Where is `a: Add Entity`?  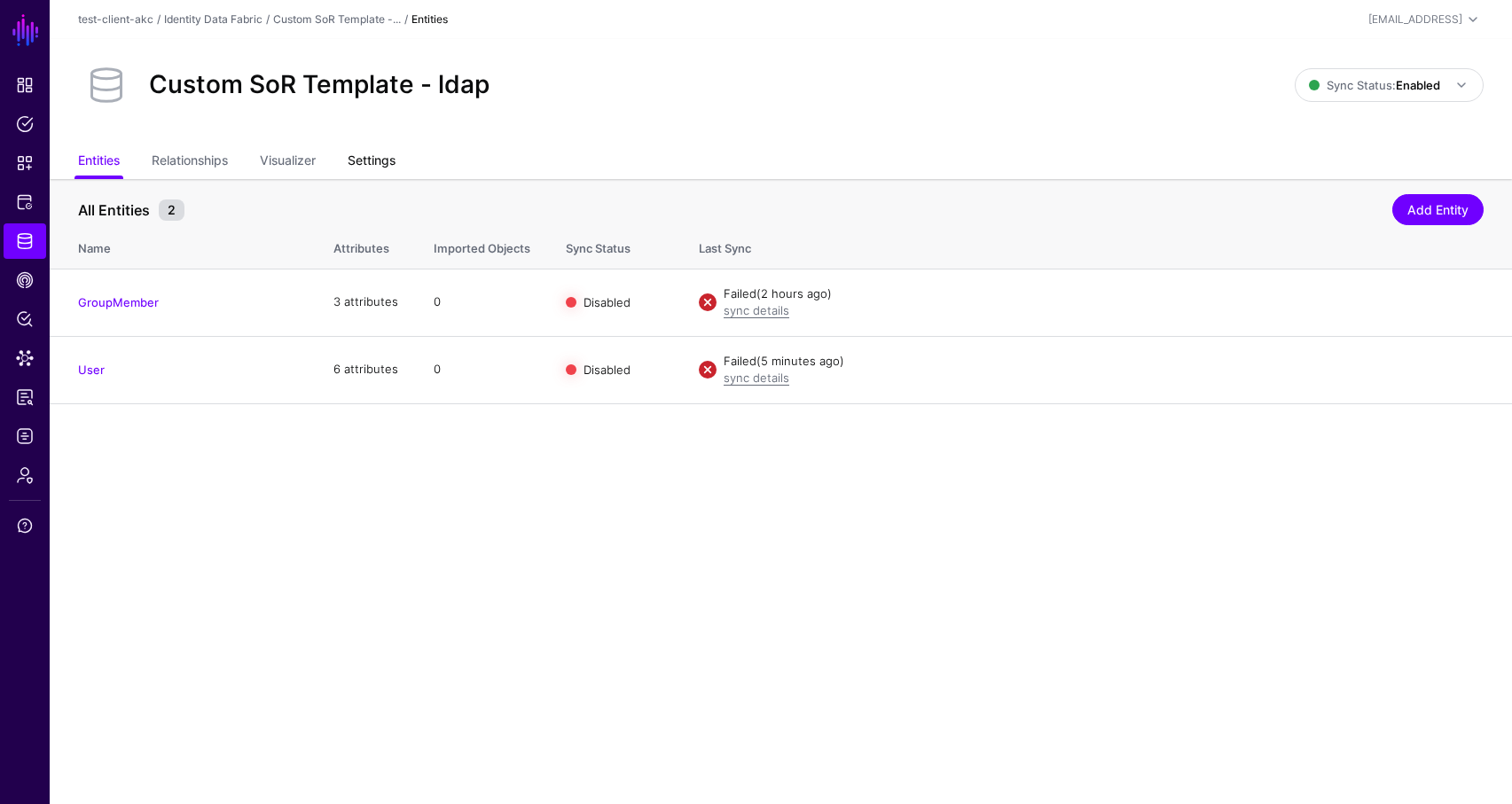 a: Add Entity is located at coordinates (1438, 209).